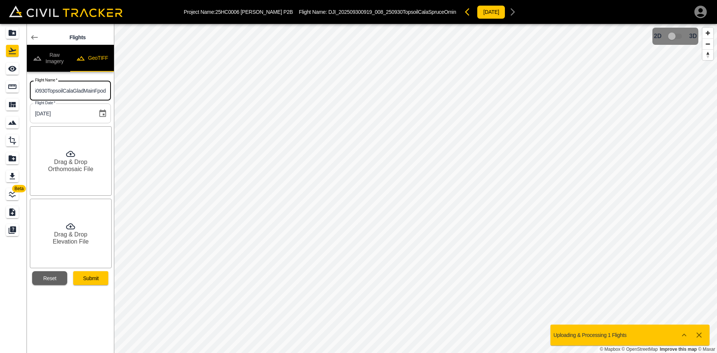  What do you see at coordinates (640, 349) in the screenshot?
I see `a: OpenStreetMap` at bounding box center [640, 349].